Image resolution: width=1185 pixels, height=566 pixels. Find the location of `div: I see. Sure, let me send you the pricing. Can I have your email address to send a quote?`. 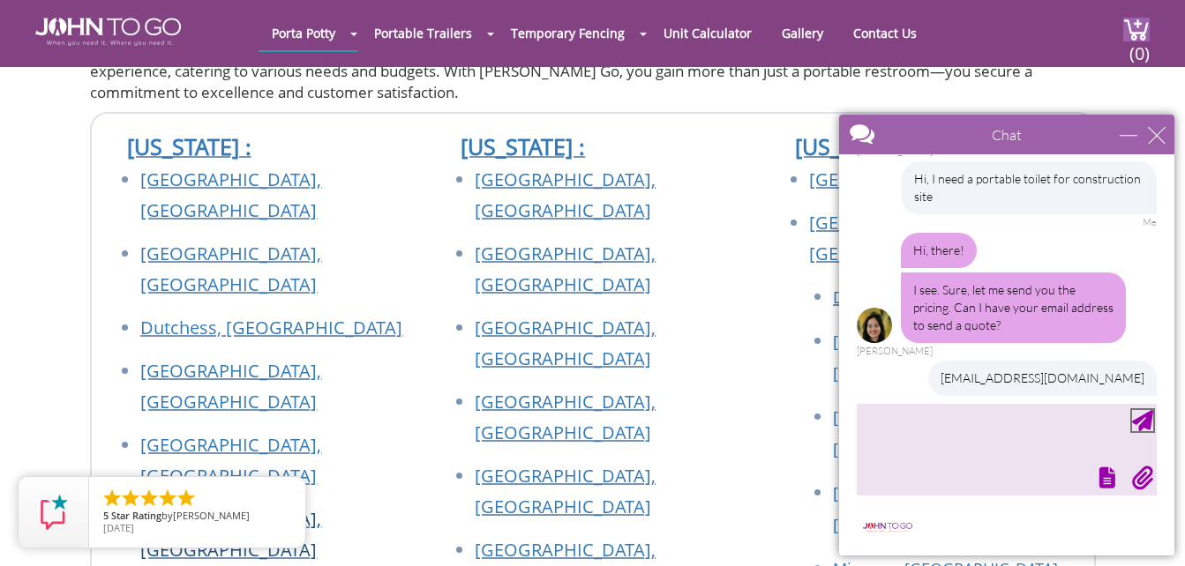

div: I see. Sure, let me send you the pricing. Can I have your email address to send a quote? is located at coordinates (184, 204).